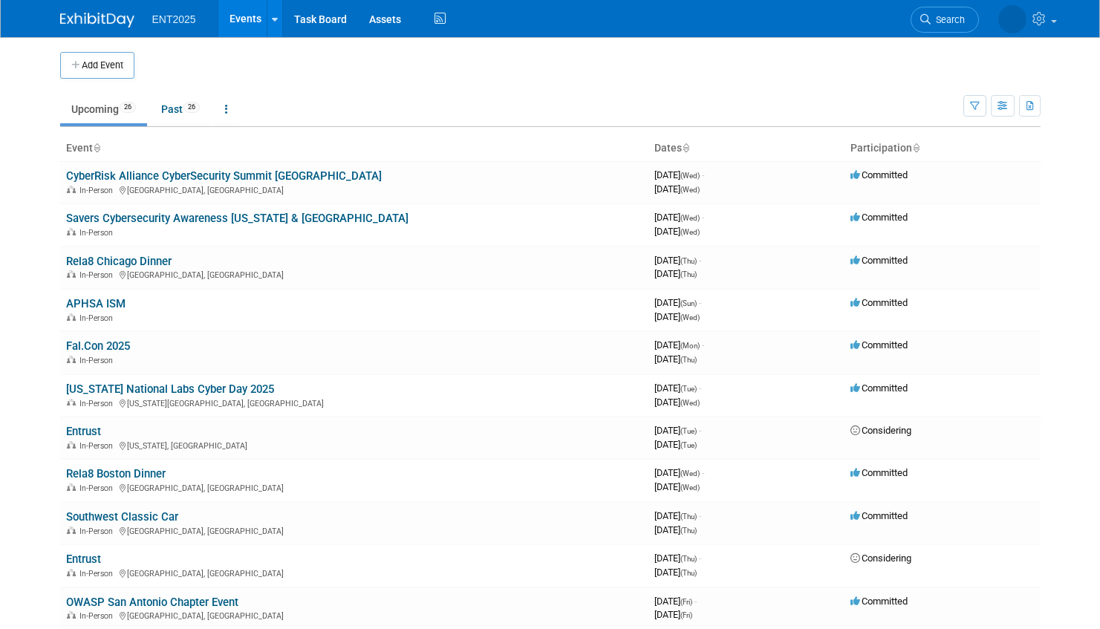  Describe the element at coordinates (97, 148) in the screenshot. I see `a: Sort by Event Name` at that location.